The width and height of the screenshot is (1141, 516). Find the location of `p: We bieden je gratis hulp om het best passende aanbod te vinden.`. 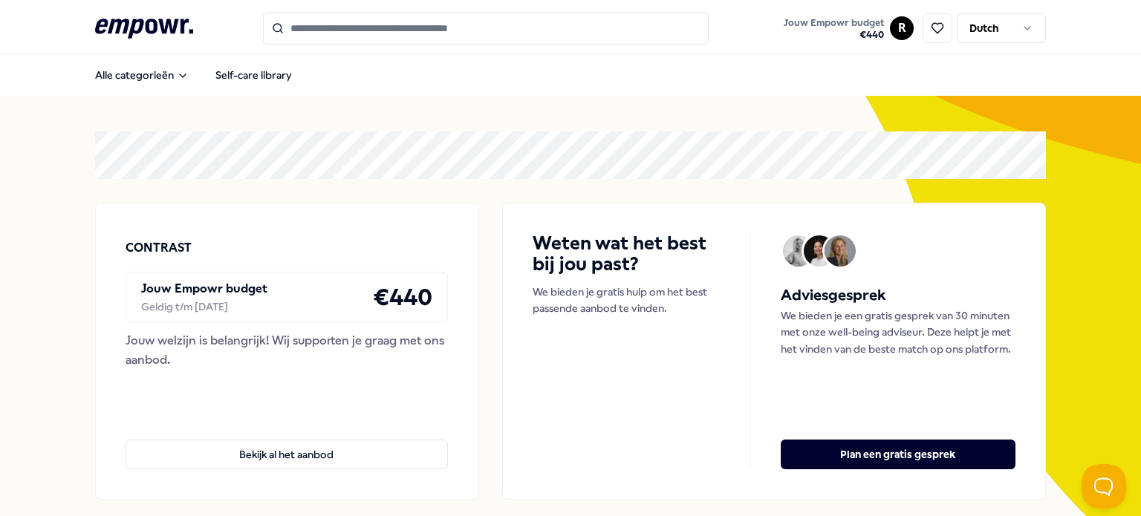

p: We bieden je gratis hulp om het best passende aanbod te vinden. is located at coordinates (626, 300).